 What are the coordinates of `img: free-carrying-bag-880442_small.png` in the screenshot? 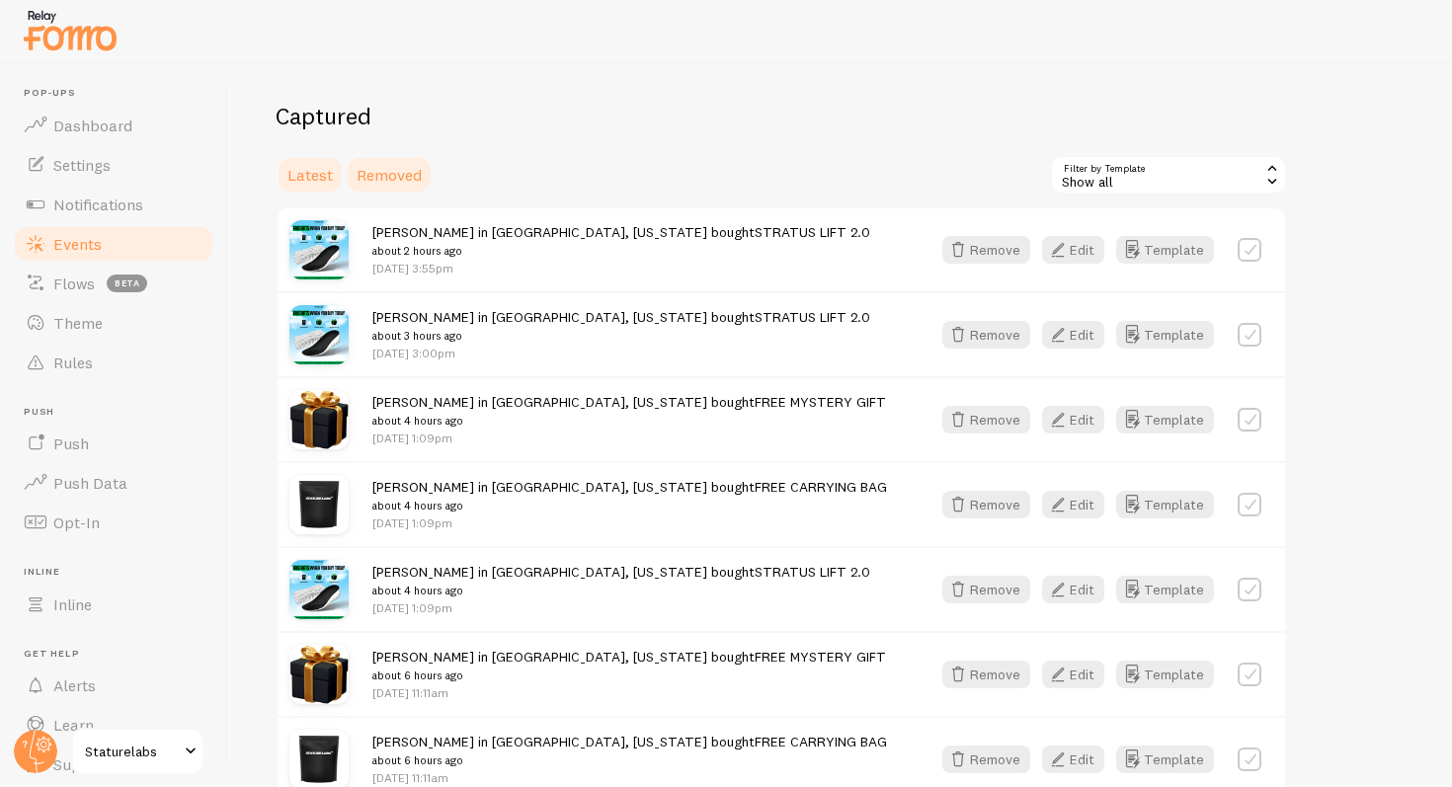 It's located at (319, 505).